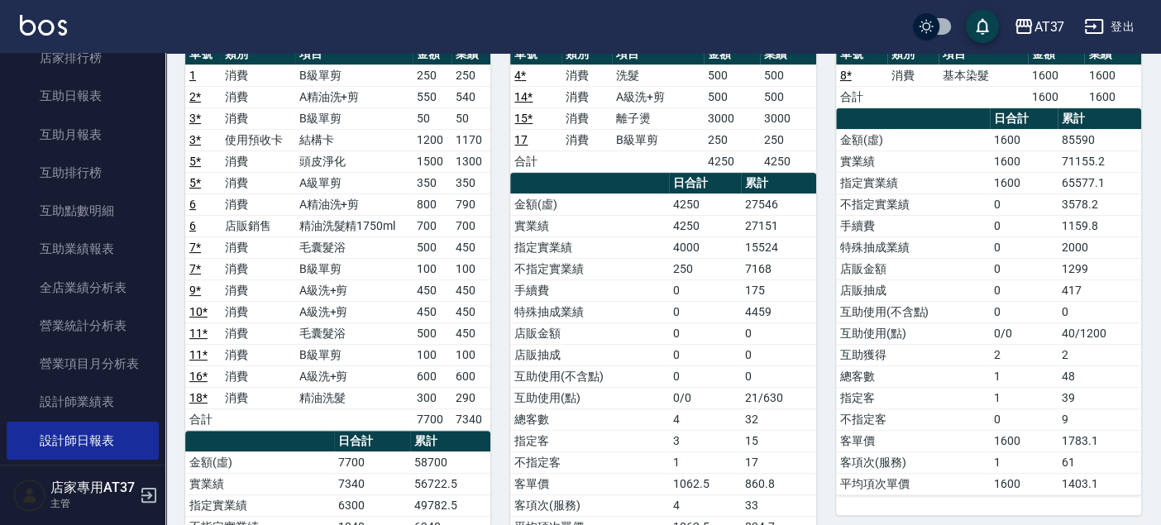 The image size is (1161, 525). Describe the element at coordinates (732, 118) in the screenshot. I see `td: 3000` at that location.